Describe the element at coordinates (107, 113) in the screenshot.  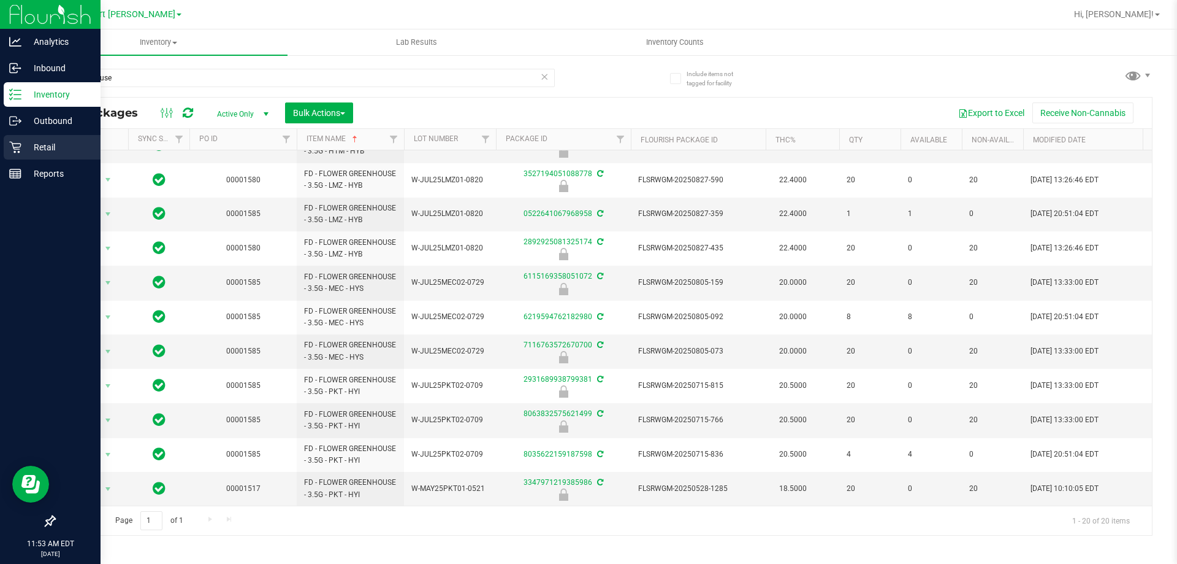
I see `span: All Packages` at that location.